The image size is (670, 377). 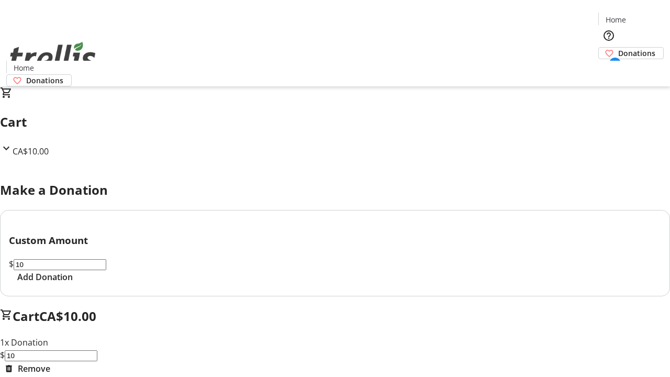 I want to click on button: Help, so click(x=609, y=36).